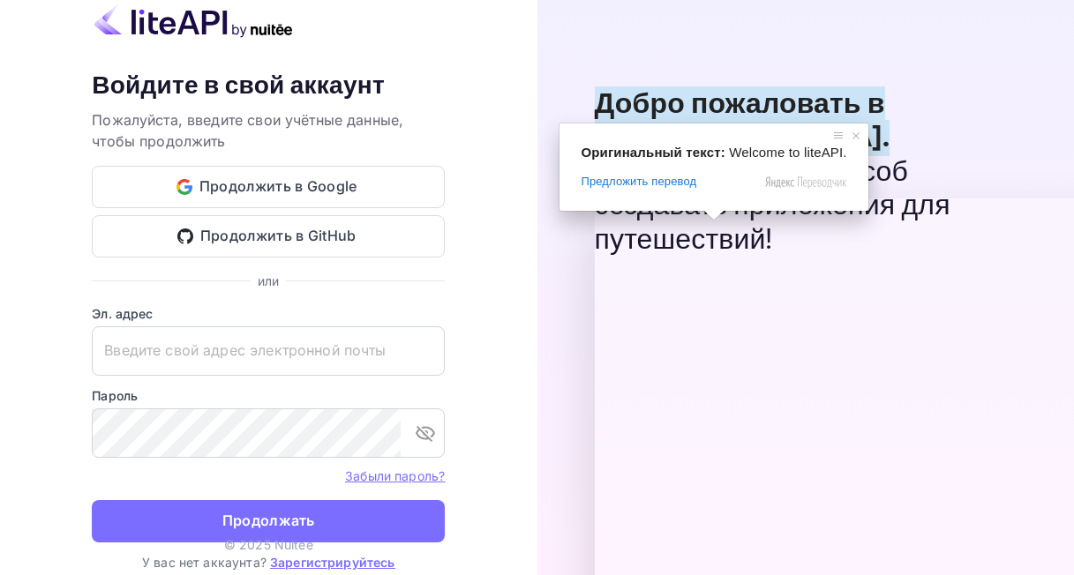  Describe the element at coordinates (268, 187) in the screenshot. I see `button: Продолжить в Google` at that location.